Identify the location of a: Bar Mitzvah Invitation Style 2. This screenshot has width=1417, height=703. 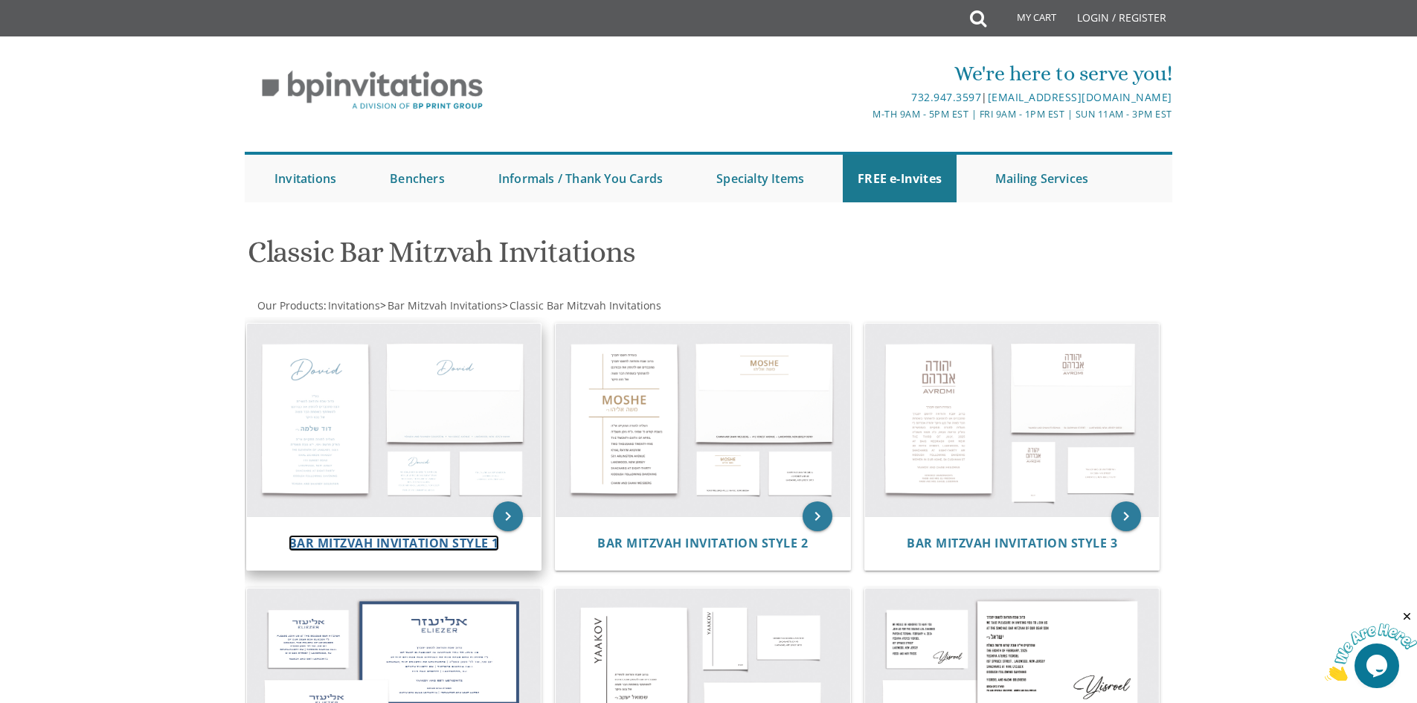
(702, 543).